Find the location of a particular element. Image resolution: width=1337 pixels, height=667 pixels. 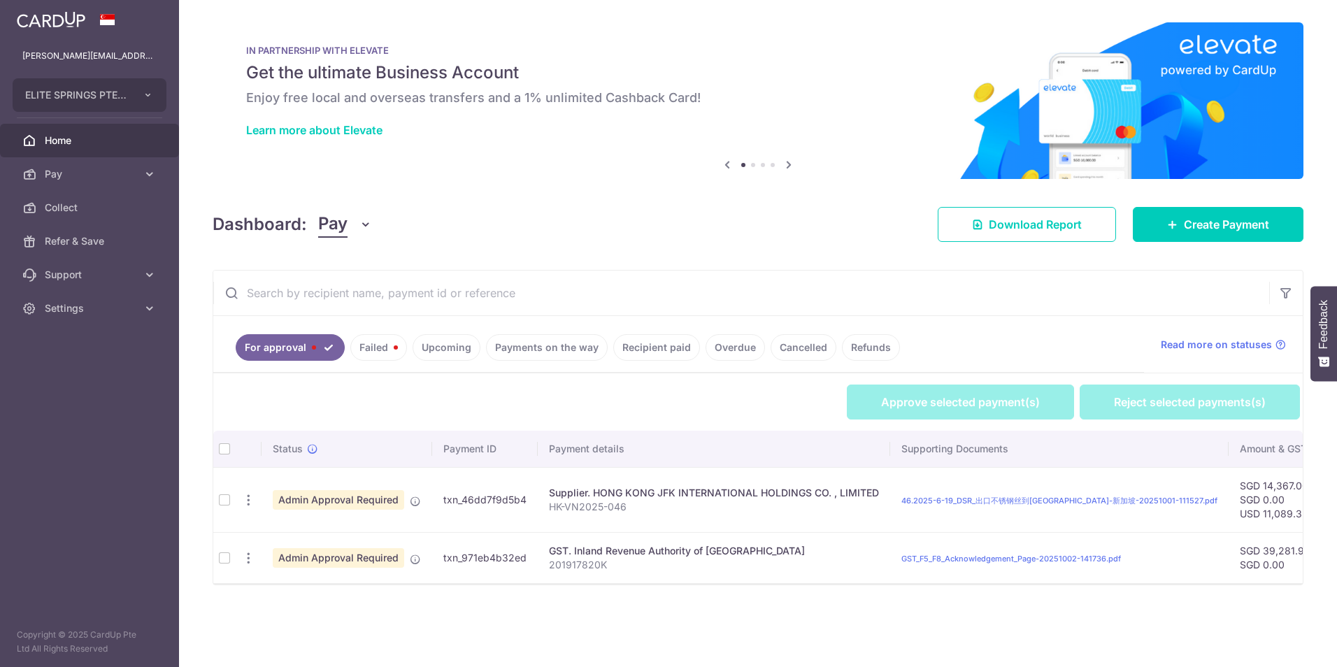

th: Payment details is located at coordinates (714, 449).